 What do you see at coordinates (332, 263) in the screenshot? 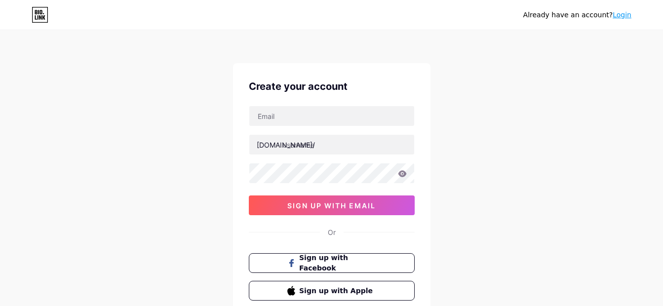
I see `button: Sign up with Facebook` at bounding box center [332, 263].